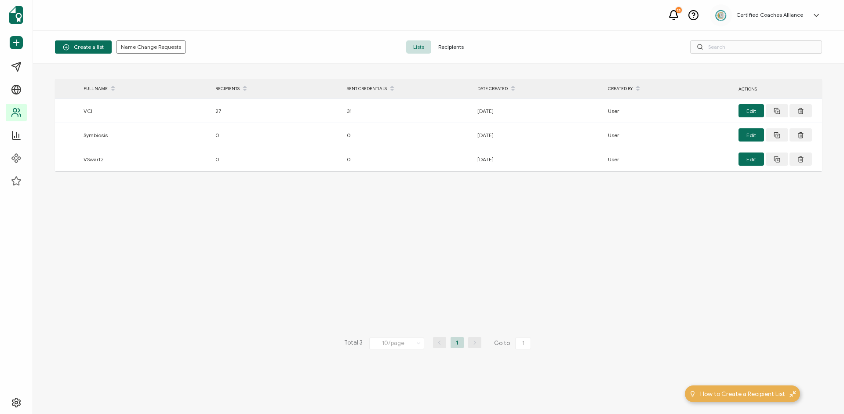  I want to click on div: FULL NAME, so click(145, 89).